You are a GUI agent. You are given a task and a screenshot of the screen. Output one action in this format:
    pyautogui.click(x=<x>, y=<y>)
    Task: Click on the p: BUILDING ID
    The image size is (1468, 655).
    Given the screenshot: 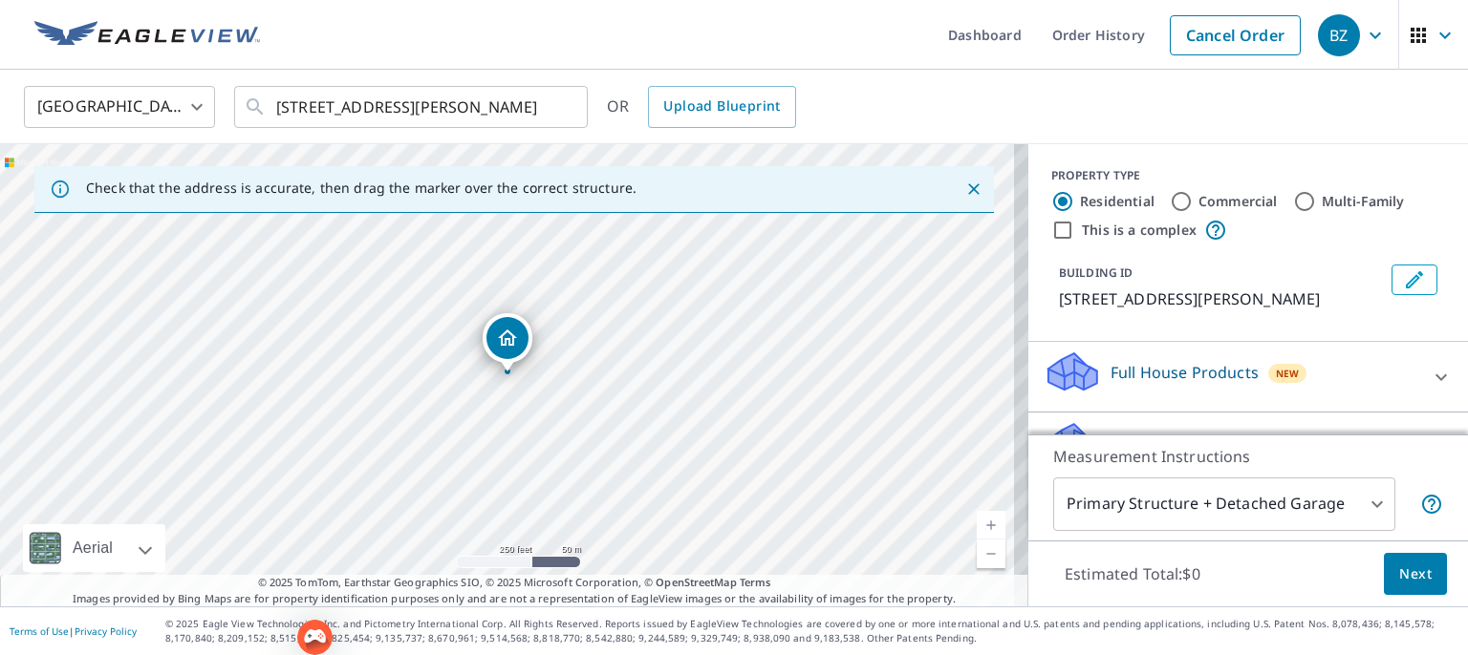 What is the action you would take?
    pyautogui.click(x=1095, y=272)
    